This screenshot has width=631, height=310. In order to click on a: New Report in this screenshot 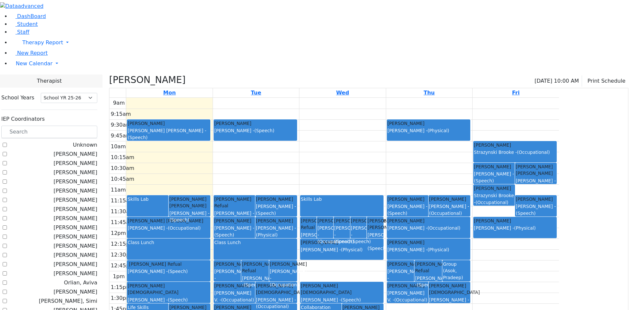, I will do `click(29, 53)`.